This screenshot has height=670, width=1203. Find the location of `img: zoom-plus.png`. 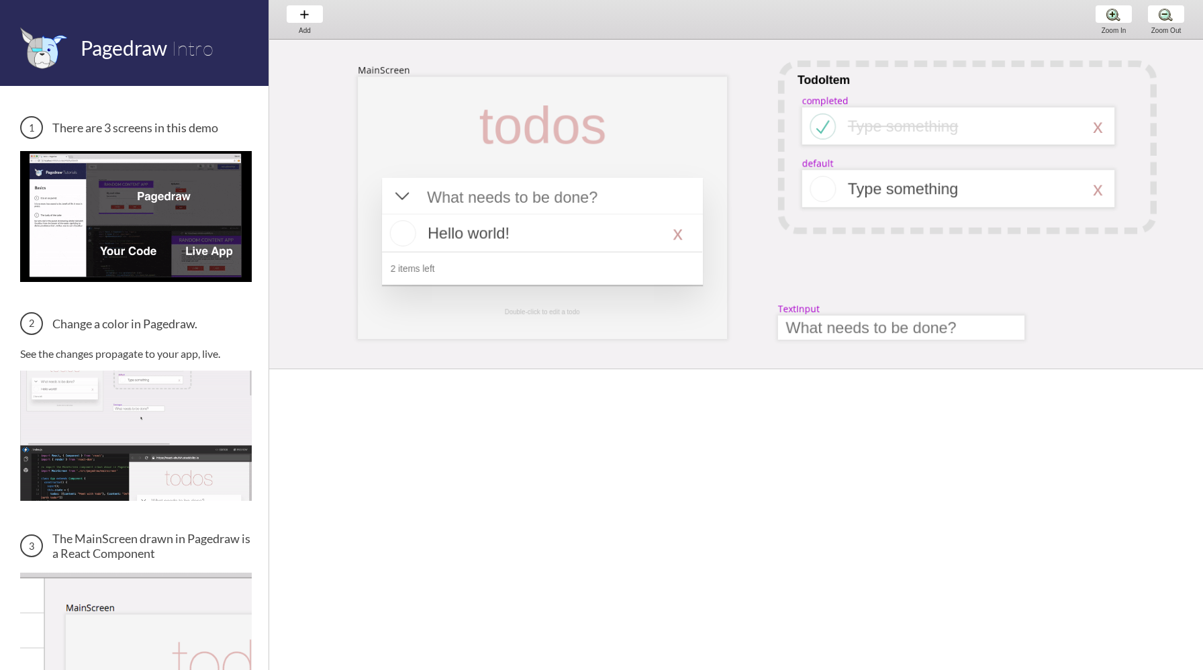

img: zoom-plus.png is located at coordinates (1113, 14).